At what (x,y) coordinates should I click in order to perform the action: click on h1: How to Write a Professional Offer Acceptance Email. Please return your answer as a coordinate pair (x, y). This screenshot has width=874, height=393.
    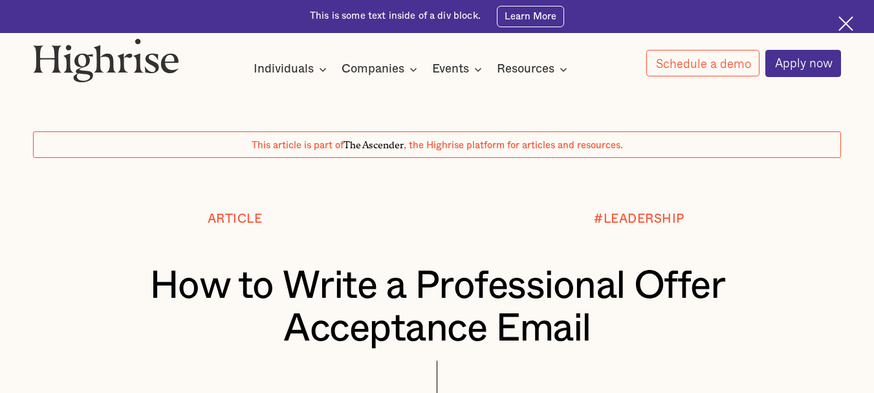
    Looking at the image, I should click on (437, 307).